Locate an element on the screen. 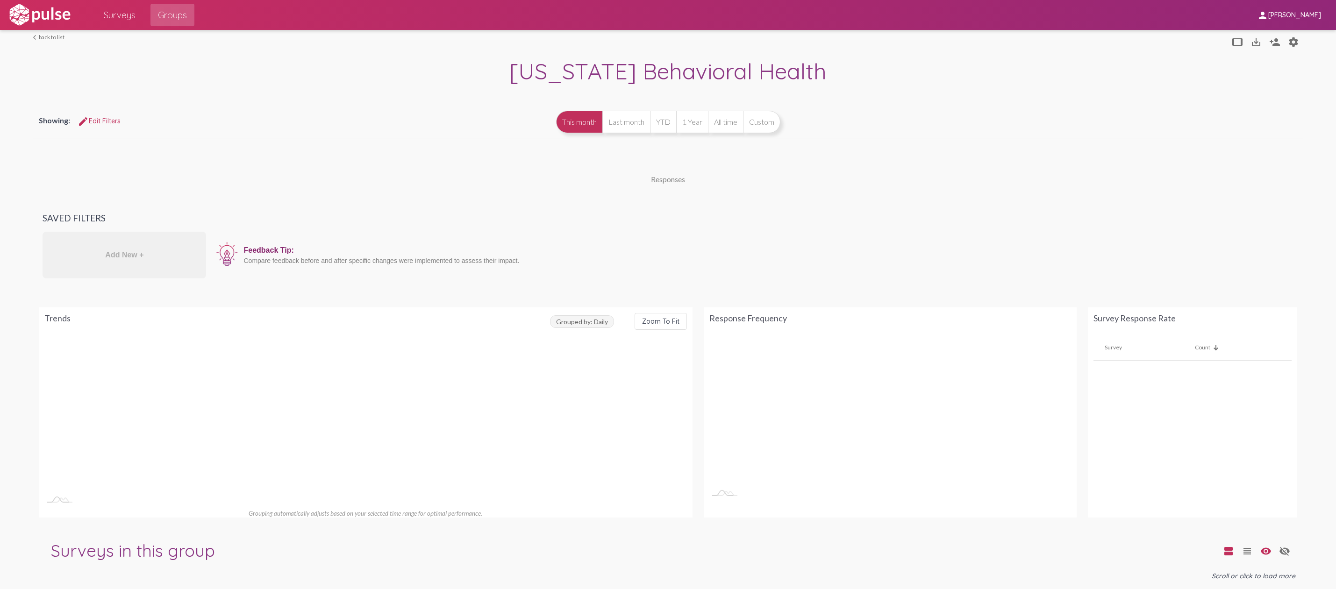  div: Trends is located at coordinates (297, 322).